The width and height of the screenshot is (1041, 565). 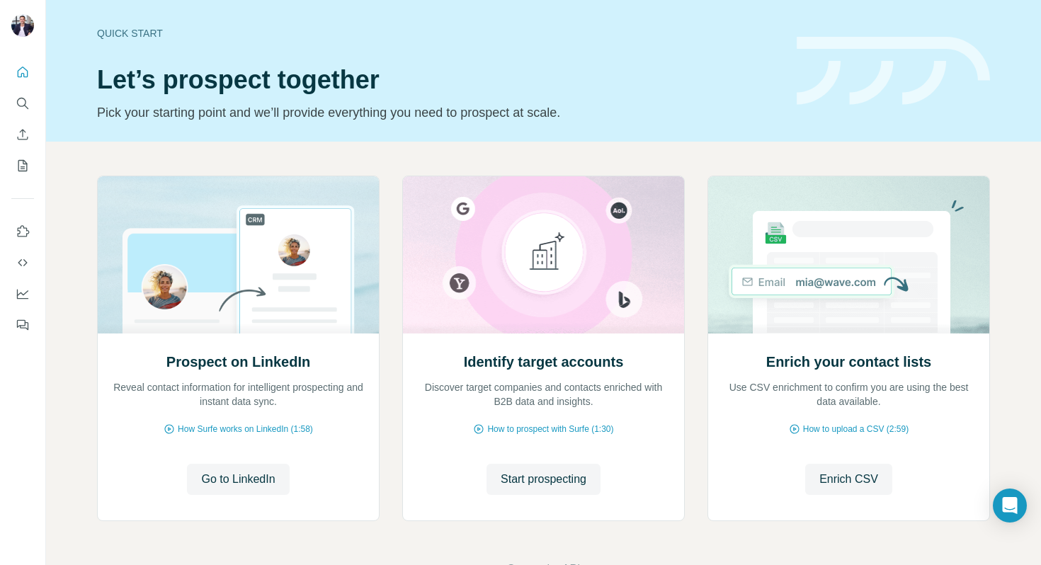 I want to click on span: How to prospect with Surfe (1:30), so click(x=550, y=429).